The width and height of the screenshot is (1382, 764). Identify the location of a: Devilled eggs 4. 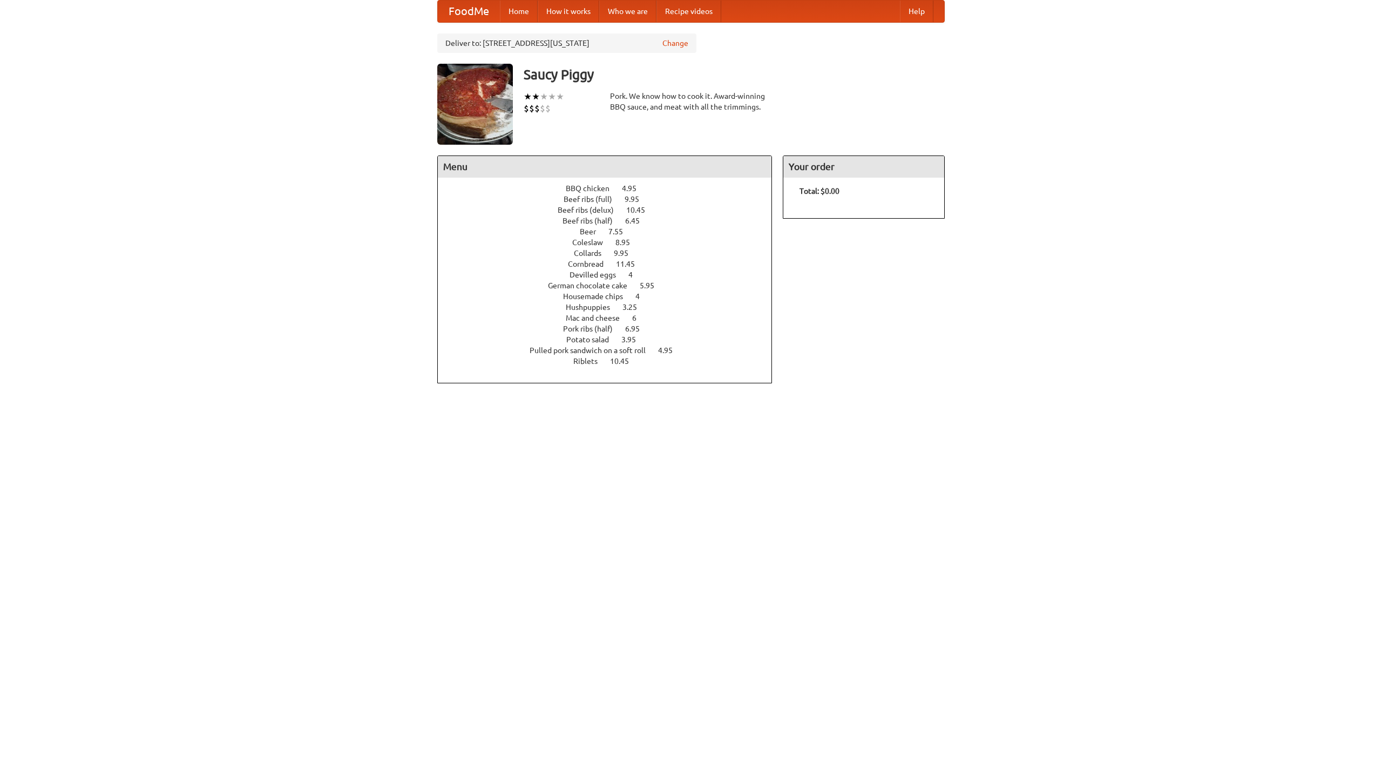
(611, 275).